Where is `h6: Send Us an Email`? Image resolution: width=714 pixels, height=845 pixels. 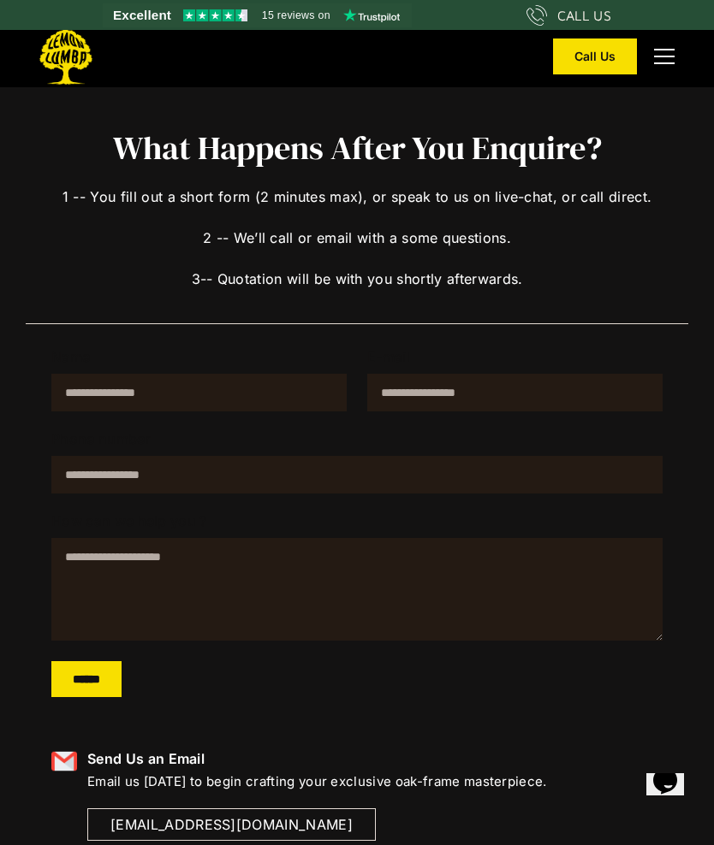
h6: Send Us an Email is located at coordinates (317, 759).